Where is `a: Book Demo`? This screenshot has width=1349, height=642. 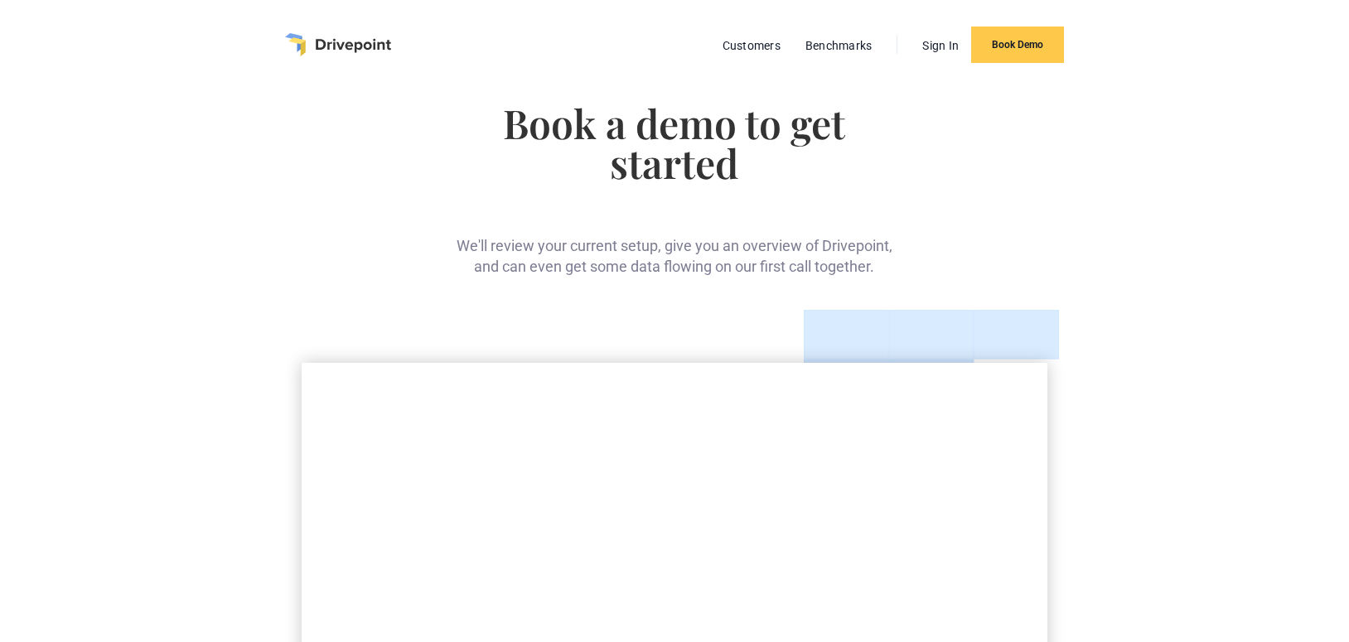
a: Book Demo is located at coordinates (1018, 45).